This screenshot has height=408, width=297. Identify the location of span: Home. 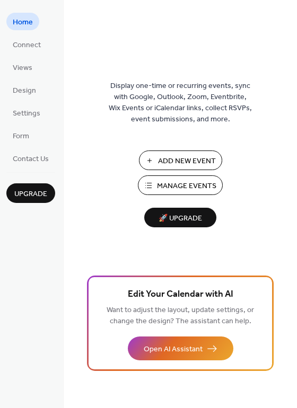
(23, 22).